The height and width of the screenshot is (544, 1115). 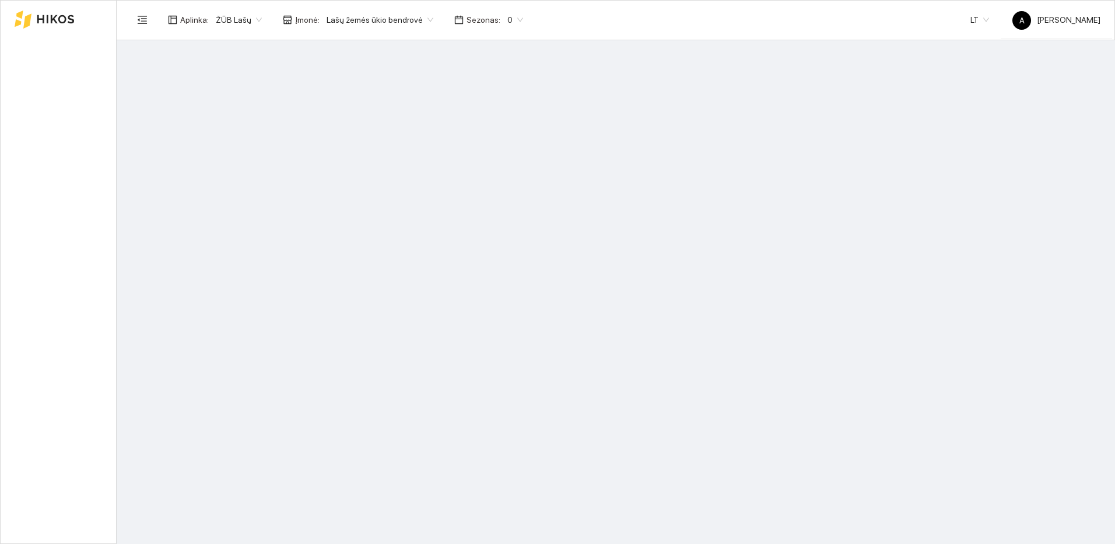 What do you see at coordinates (142, 20) in the screenshot?
I see `button: menu-fold` at bounding box center [142, 20].